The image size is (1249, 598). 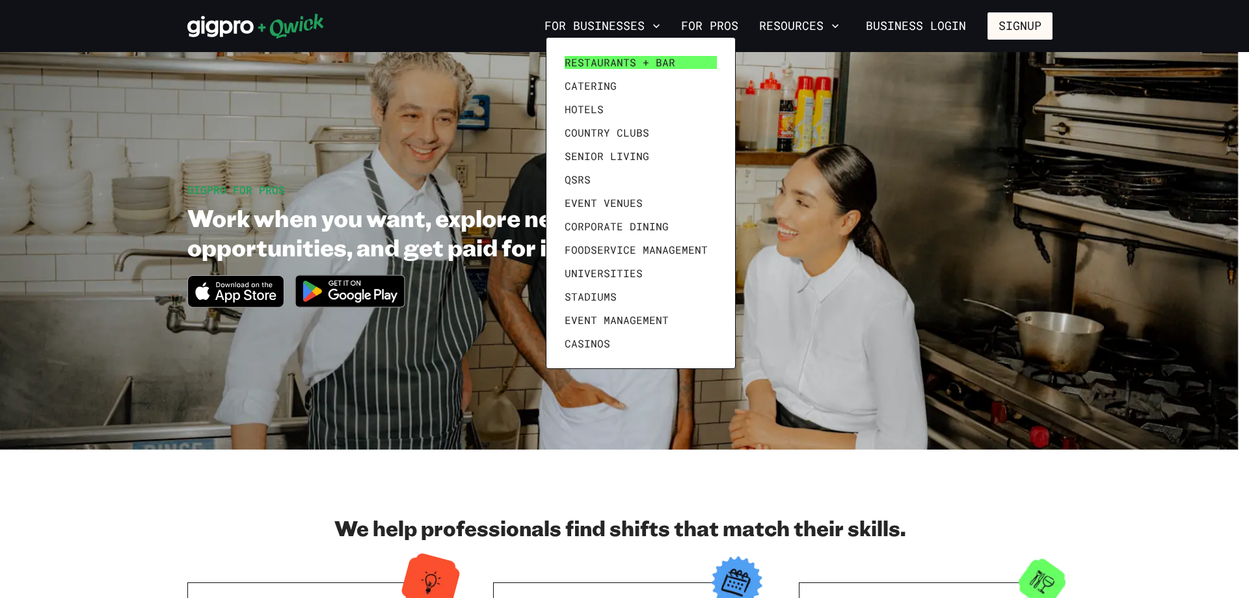 What do you see at coordinates (617, 320) in the screenshot?
I see `span: Event Management` at bounding box center [617, 320].